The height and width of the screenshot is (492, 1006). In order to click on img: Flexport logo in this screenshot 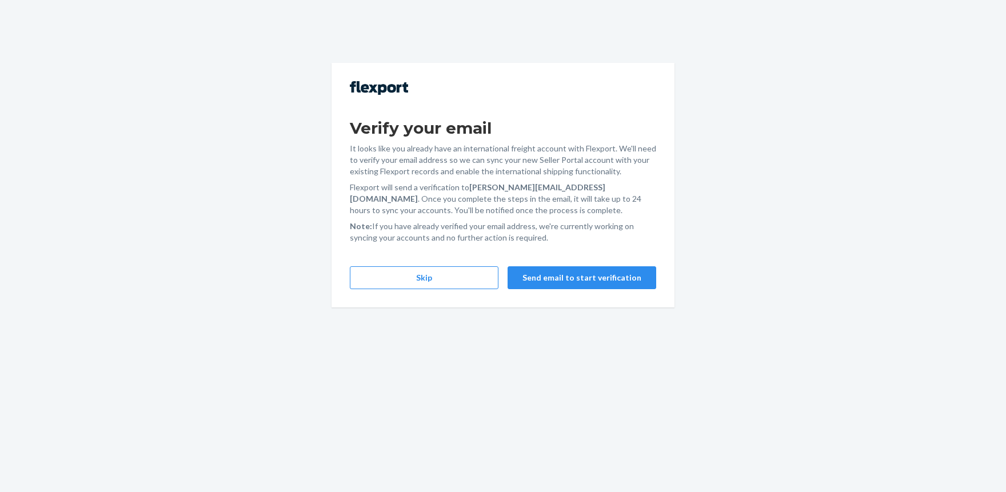, I will do `click(379, 88)`.